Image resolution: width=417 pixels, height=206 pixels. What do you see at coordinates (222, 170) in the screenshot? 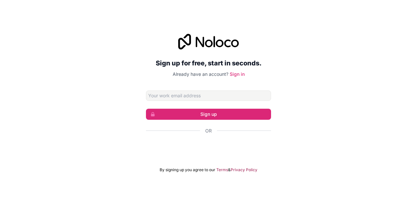
I see `a: Terms` at bounding box center [222, 170].